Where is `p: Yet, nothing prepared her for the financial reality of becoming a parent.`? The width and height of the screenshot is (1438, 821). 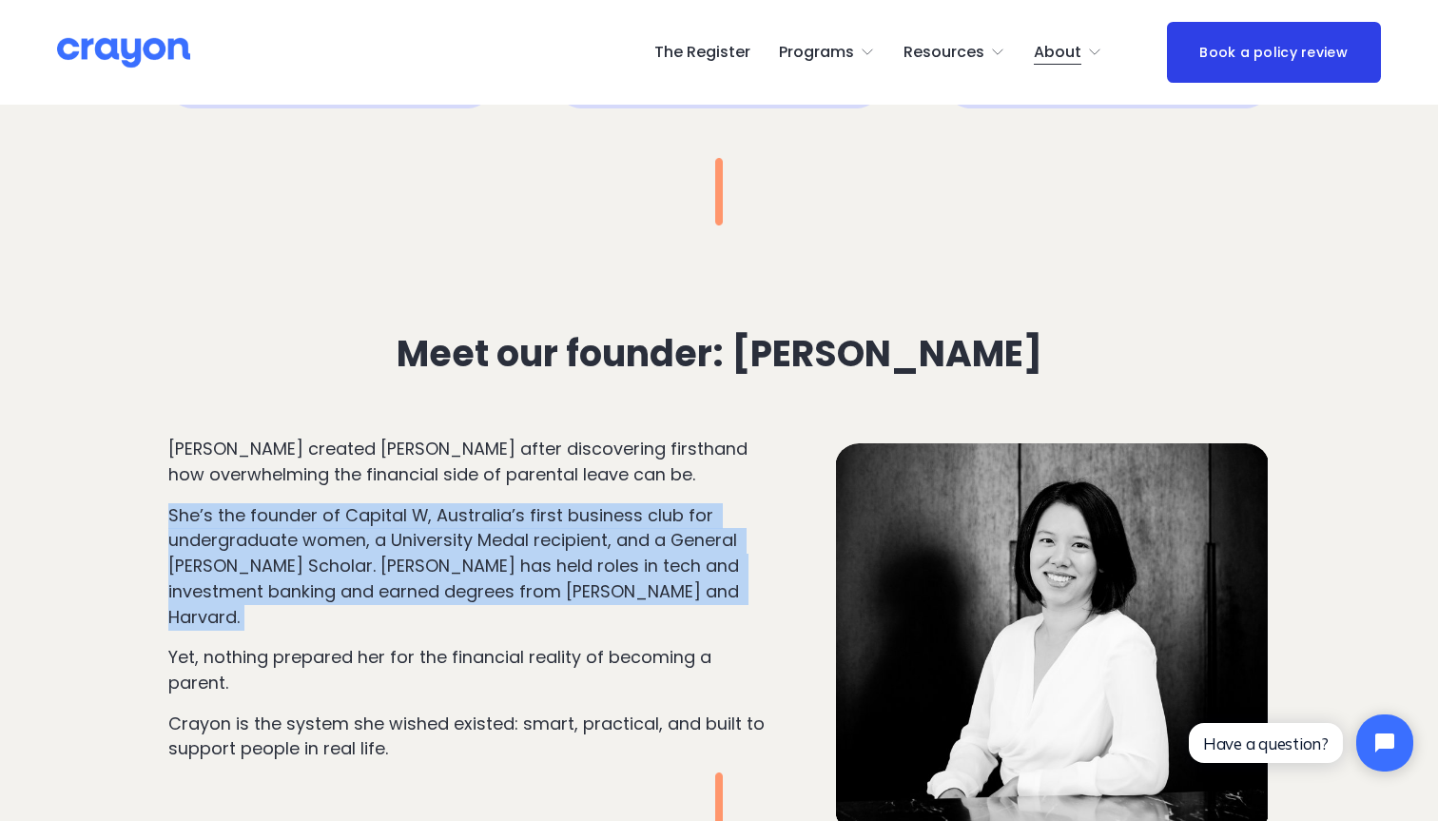 p: Yet, nothing prepared her for the financial reality of becoming a parent. is located at coordinates (469, 670).